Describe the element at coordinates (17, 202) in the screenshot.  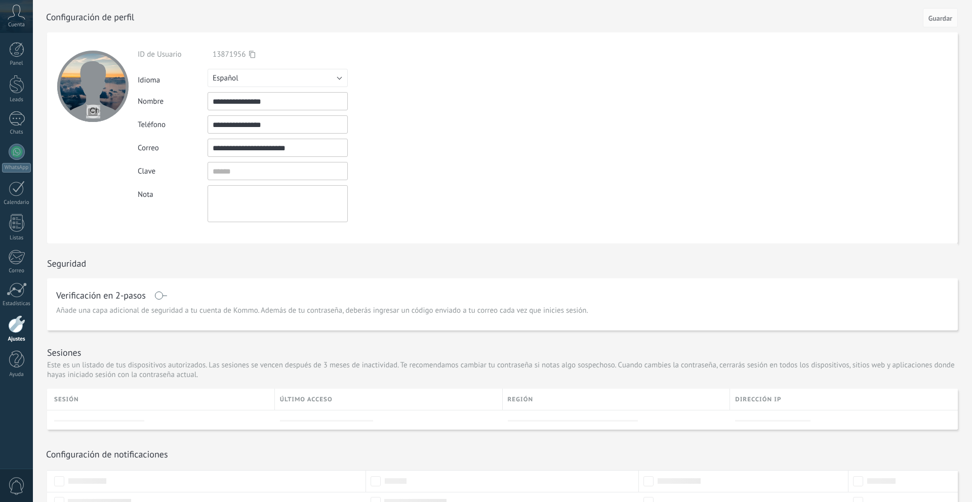
I see `div: Calendario` at that location.